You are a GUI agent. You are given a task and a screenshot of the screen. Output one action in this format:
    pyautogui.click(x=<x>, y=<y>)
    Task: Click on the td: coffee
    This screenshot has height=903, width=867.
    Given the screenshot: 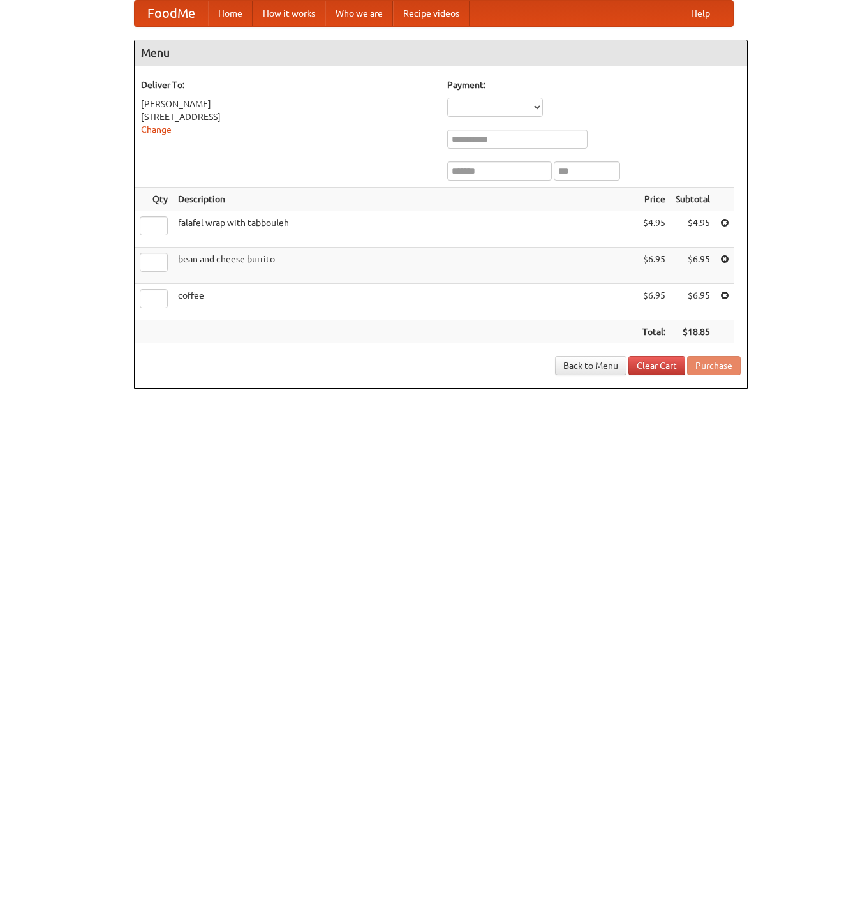 What is the action you would take?
    pyautogui.click(x=405, y=302)
    